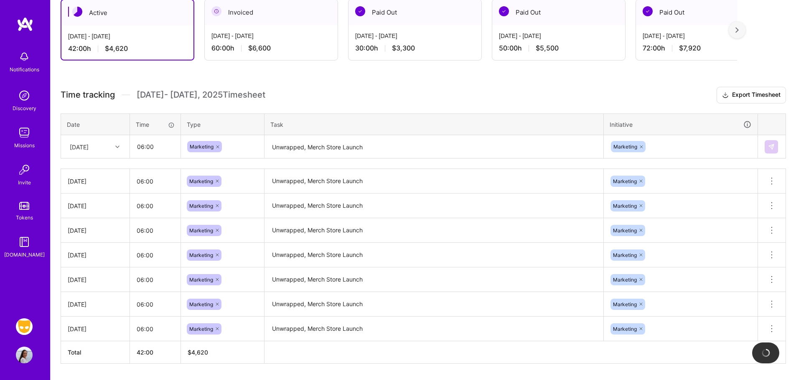 This screenshot has height=380, width=796. Describe the element at coordinates (24, 57) in the screenshot. I see `img: bell` at that location.